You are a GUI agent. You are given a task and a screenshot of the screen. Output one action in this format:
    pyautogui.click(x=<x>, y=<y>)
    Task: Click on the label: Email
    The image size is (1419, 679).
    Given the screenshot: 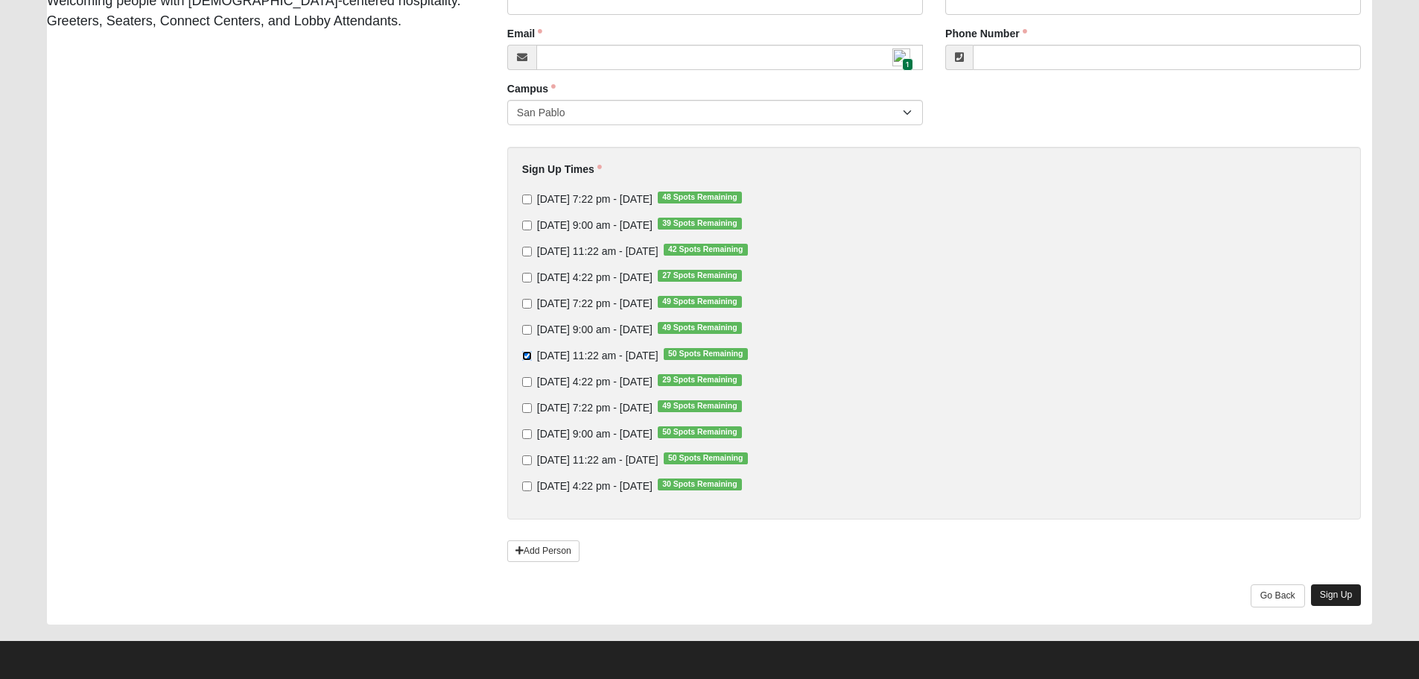 What is the action you would take?
    pyautogui.click(x=524, y=34)
    